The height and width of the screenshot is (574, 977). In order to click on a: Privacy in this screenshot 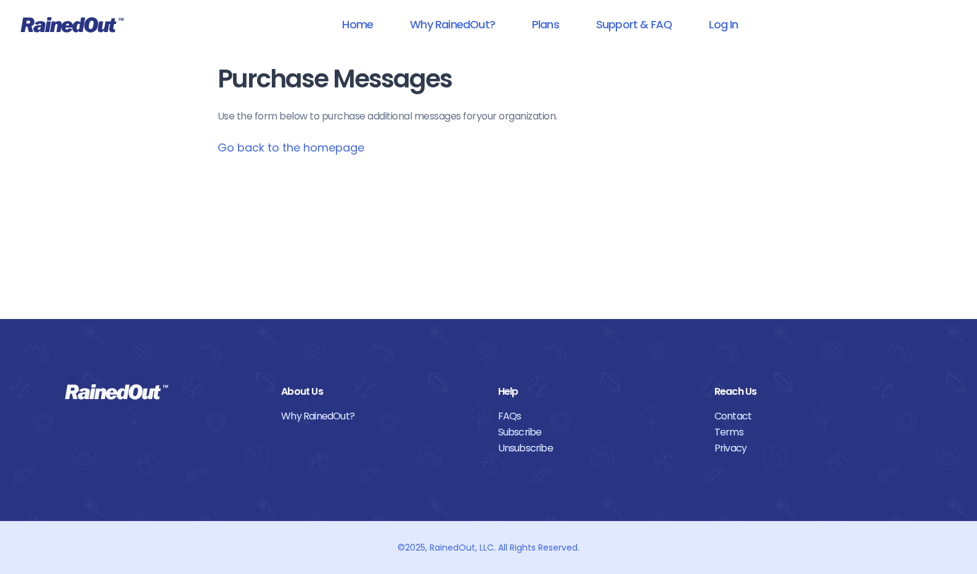, I will do `click(813, 449)`.